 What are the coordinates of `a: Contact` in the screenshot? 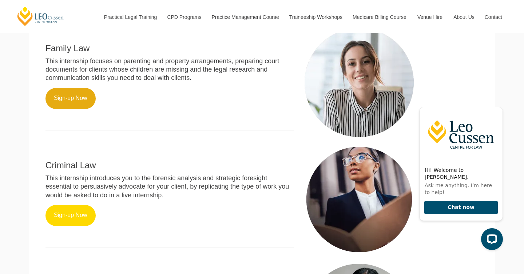 It's located at (494, 17).